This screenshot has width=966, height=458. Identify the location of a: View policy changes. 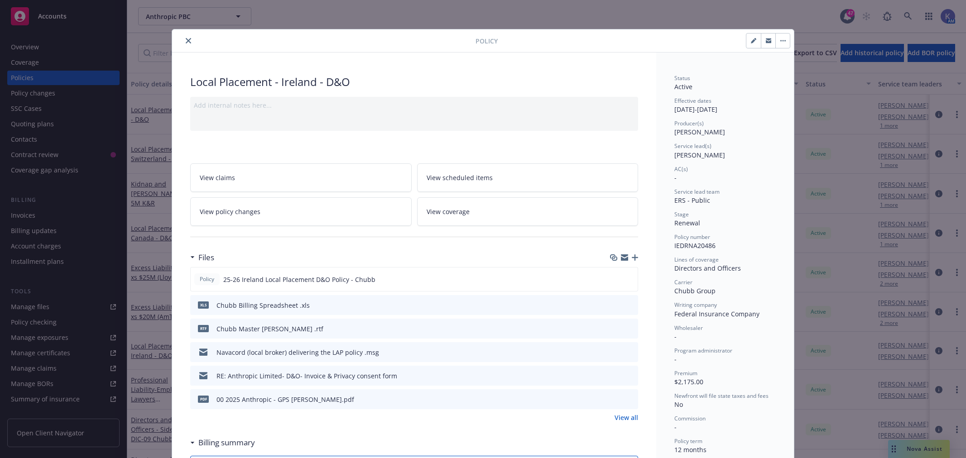
(301, 211).